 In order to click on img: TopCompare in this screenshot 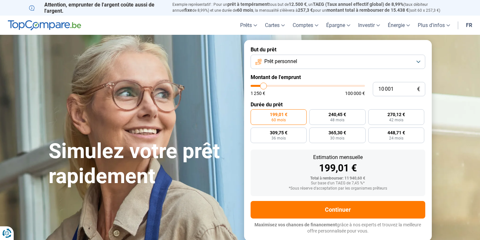, I will do `click(44, 25)`.